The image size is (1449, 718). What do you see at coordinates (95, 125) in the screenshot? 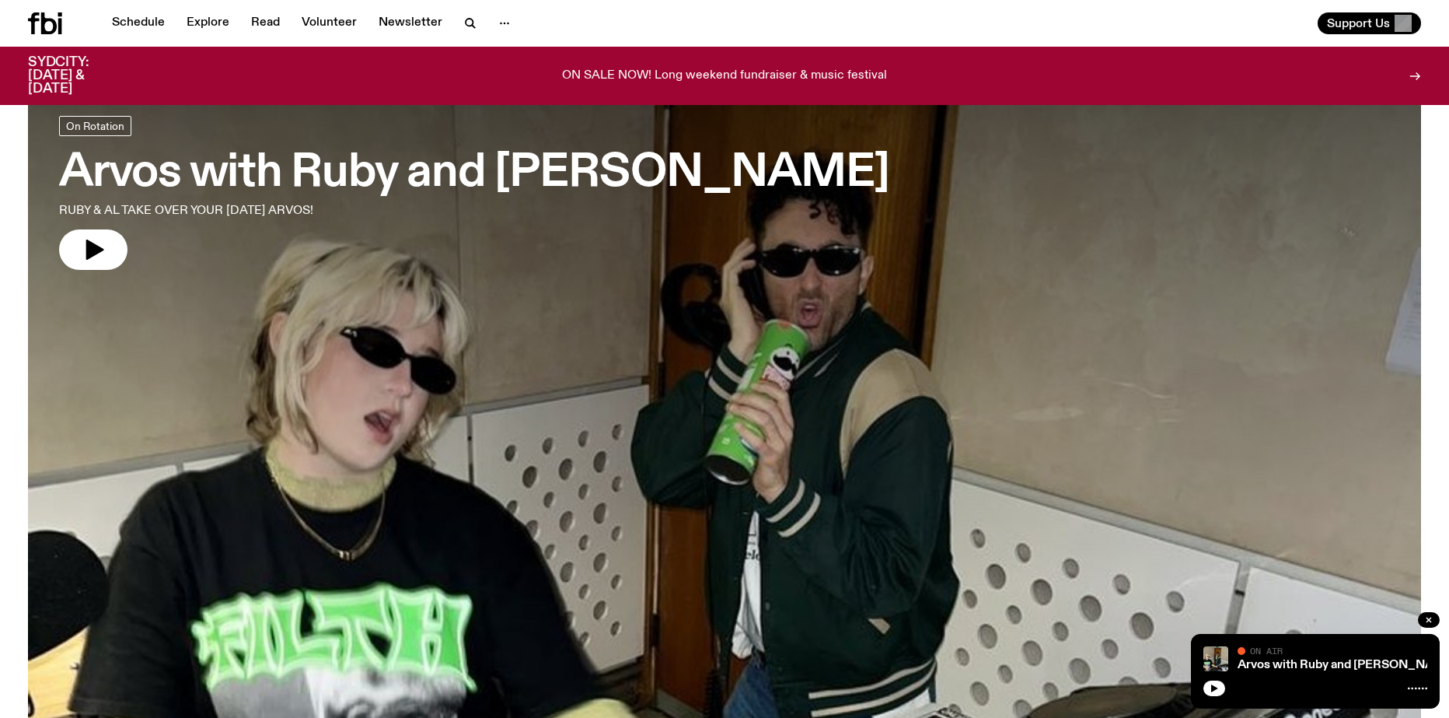
I see `span: On Rotation` at bounding box center [95, 125].